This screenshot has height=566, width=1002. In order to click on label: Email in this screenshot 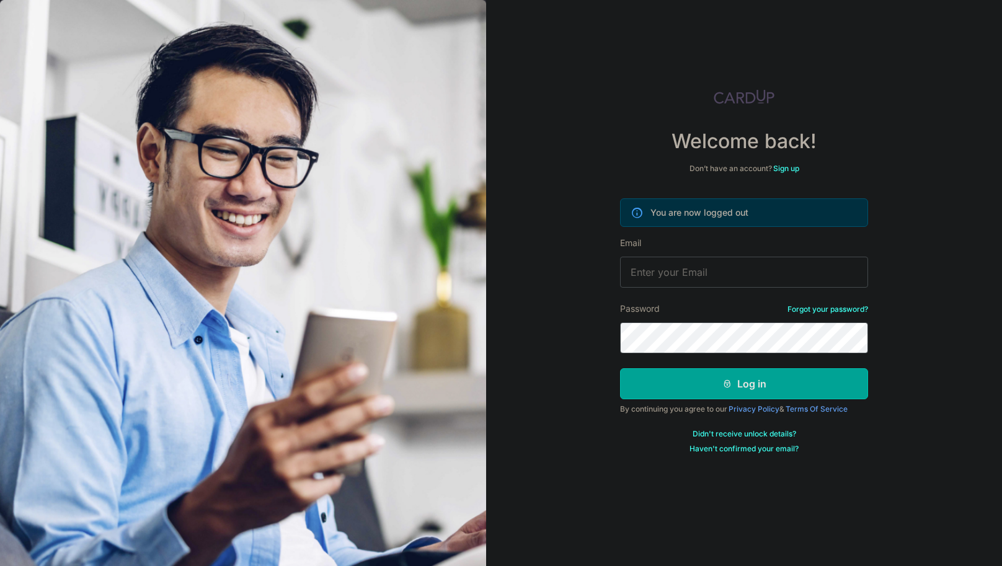, I will do `click(631, 243)`.